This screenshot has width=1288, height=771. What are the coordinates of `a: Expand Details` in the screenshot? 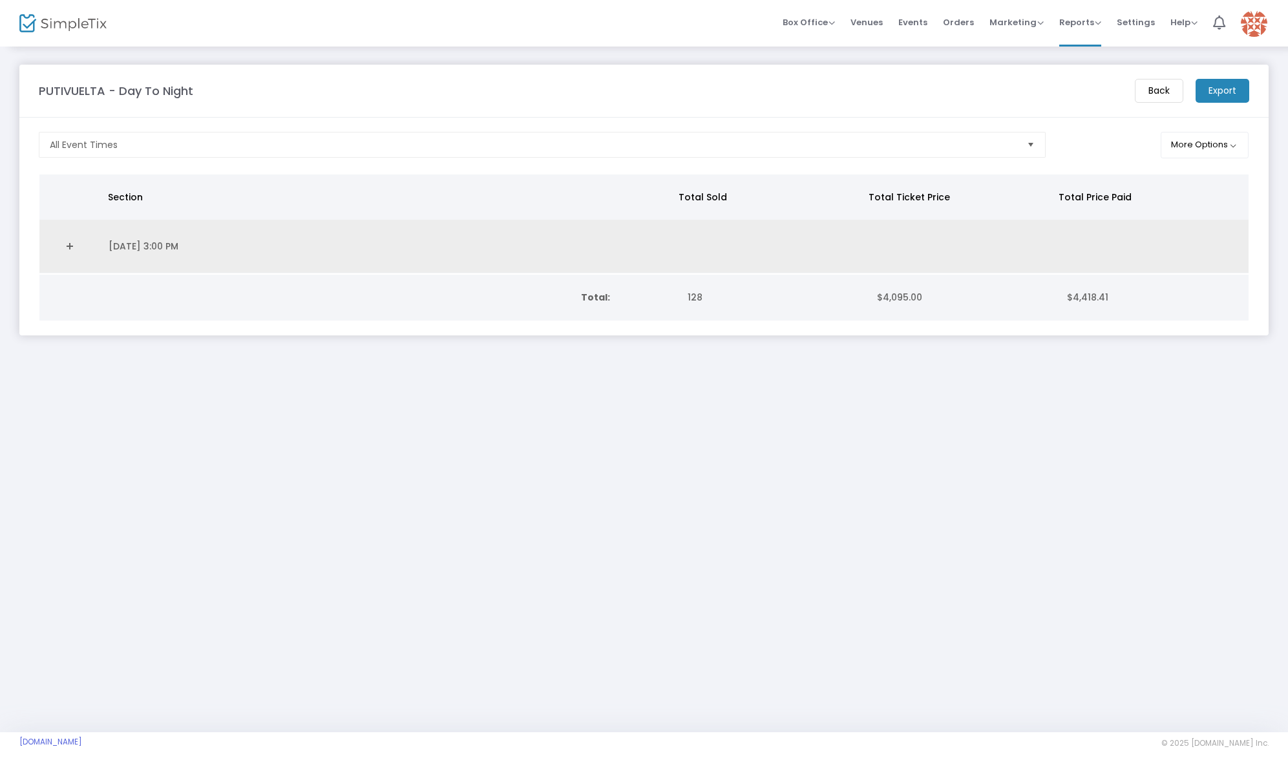 It's located at (70, 246).